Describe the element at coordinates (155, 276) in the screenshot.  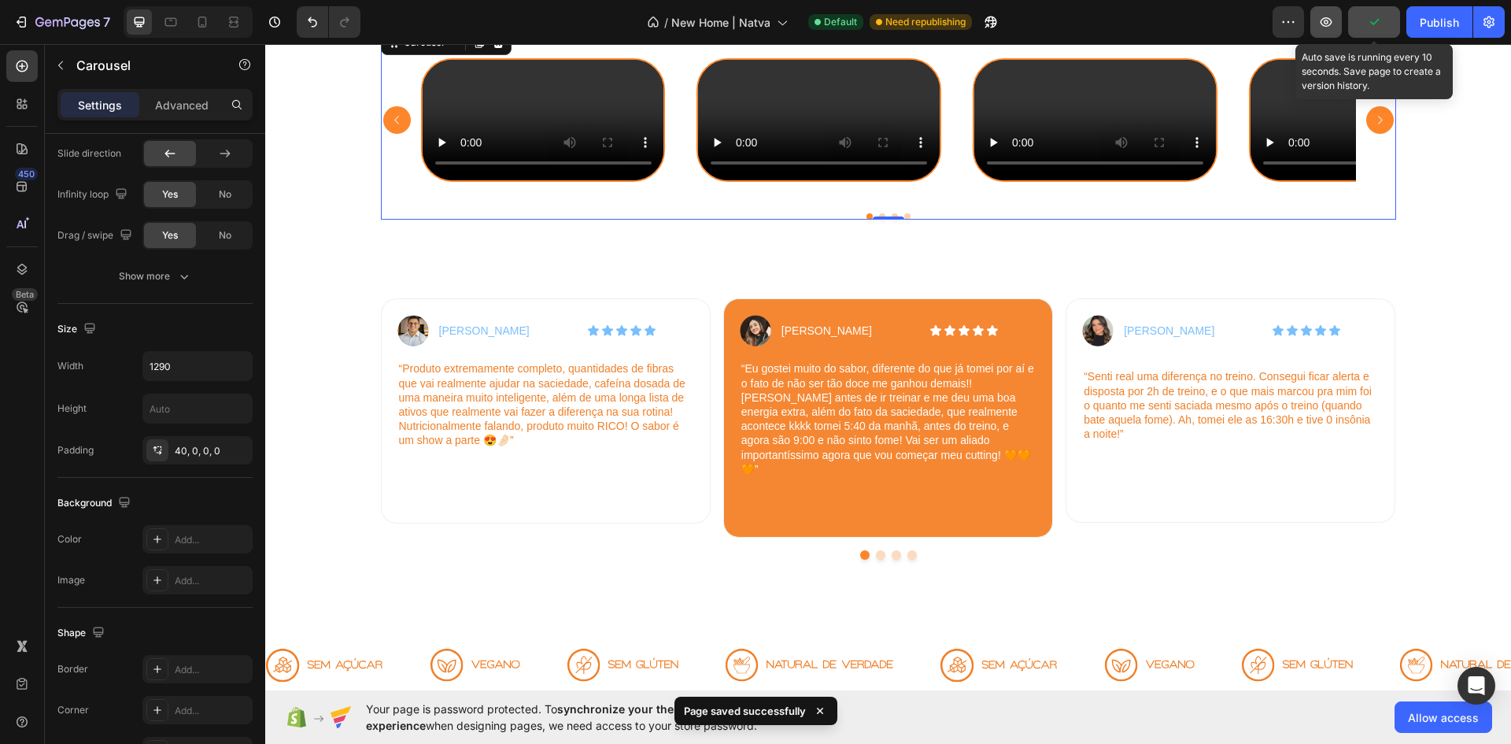
I see `button: Show more` at that location.